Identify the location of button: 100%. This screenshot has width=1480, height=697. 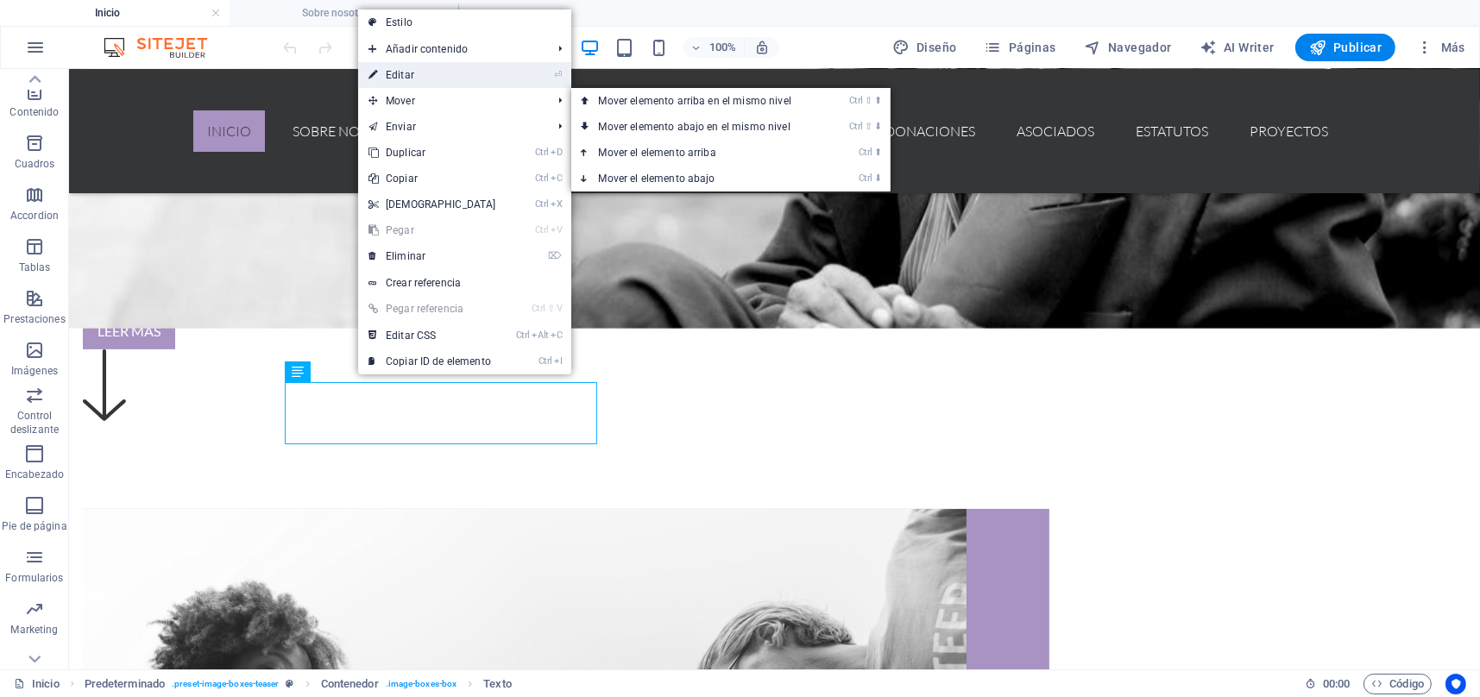
(713, 47).